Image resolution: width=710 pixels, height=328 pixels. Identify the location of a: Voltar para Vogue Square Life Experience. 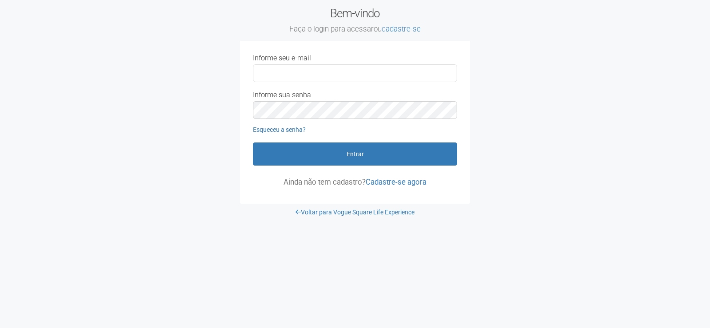
(355, 212).